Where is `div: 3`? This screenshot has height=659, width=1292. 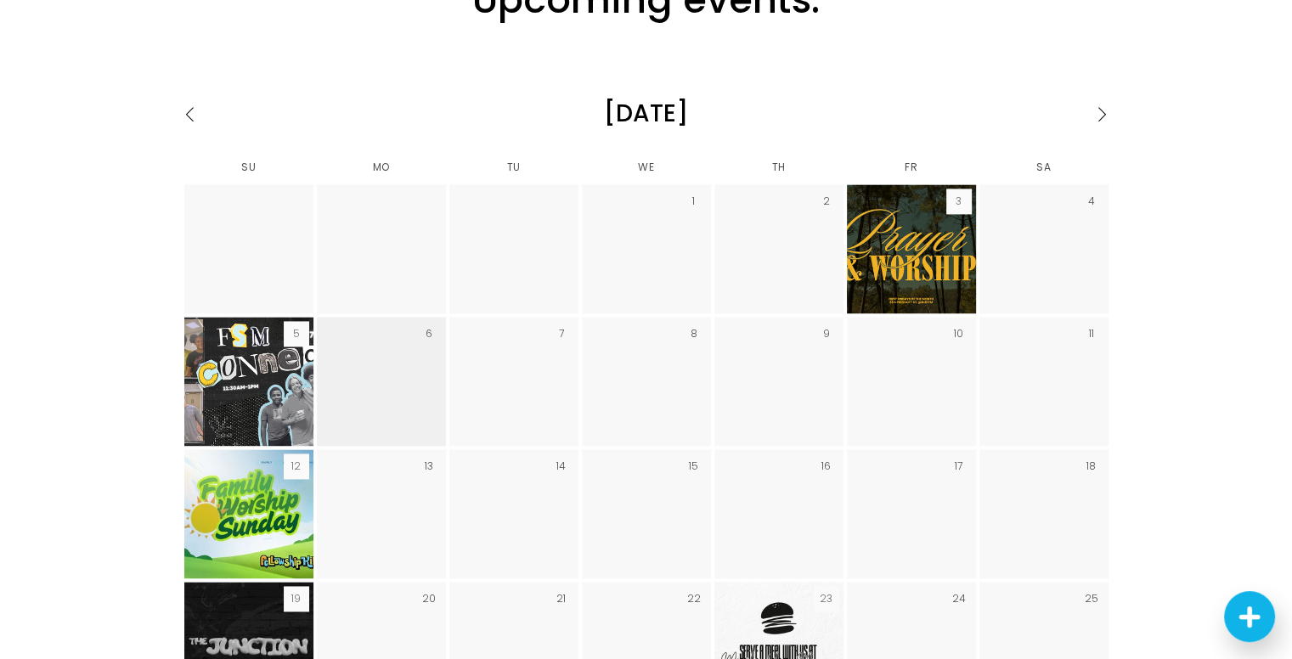 div: 3 is located at coordinates (959, 201).